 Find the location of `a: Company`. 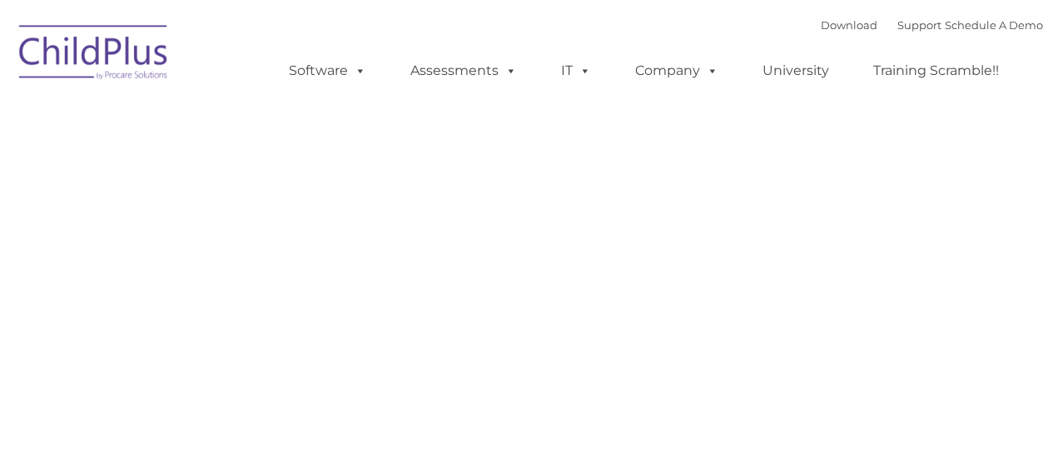

a: Company is located at coordinates (677, 71).